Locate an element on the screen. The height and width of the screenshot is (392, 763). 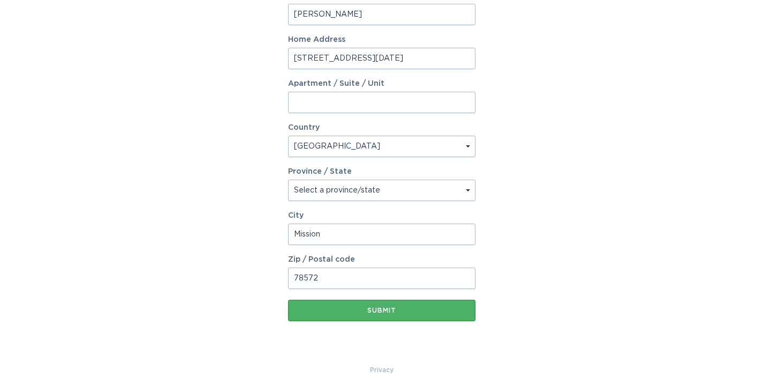
div: Submit is located at coordinates (382, 310).